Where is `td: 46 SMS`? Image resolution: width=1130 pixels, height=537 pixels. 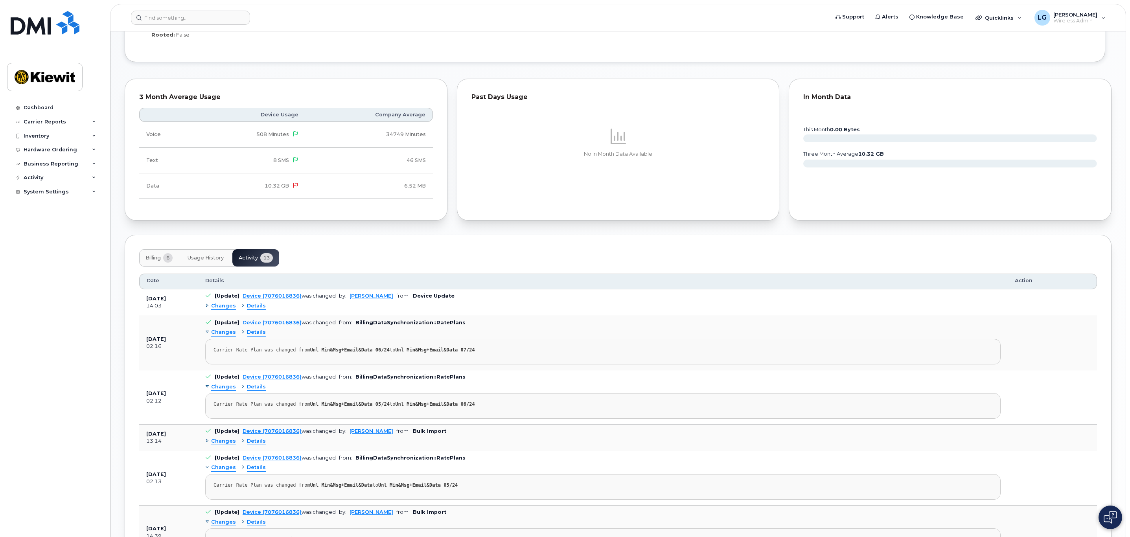
td: 46 SMS is located at coordinates (369, 160).